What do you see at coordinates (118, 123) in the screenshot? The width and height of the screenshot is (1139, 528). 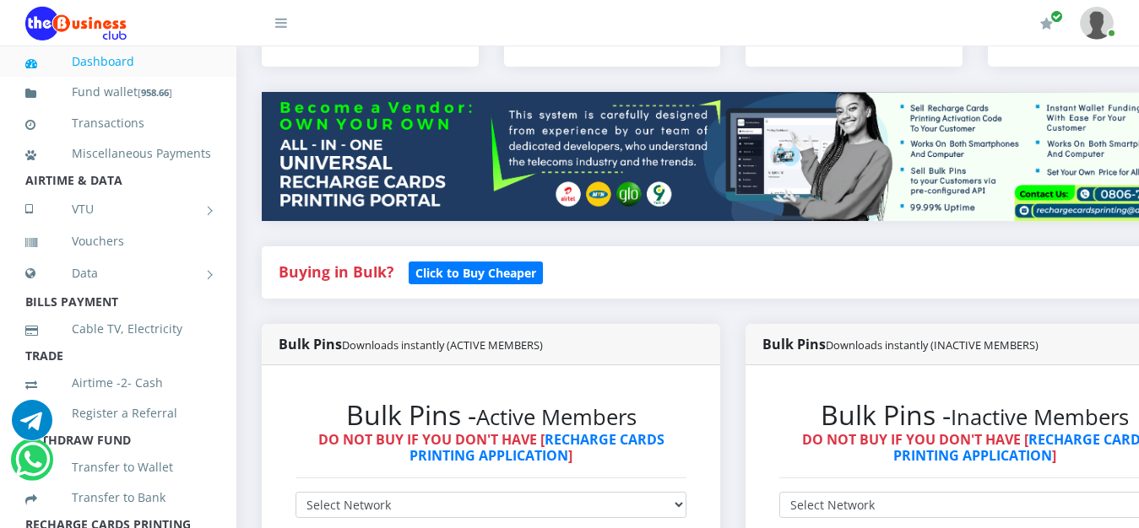 I see `a: Transactions` at bounding box center [118, 123].